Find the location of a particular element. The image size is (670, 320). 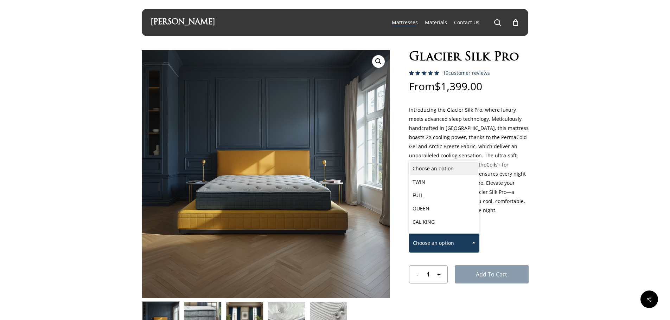

button: Add to cart is located at coordinates (491, 275).